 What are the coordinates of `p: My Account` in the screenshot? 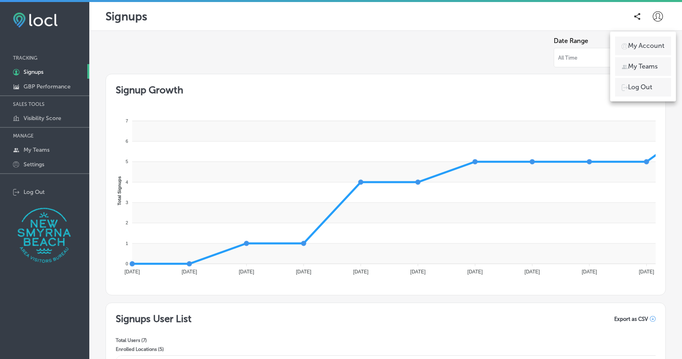 It's located at (646, 46).